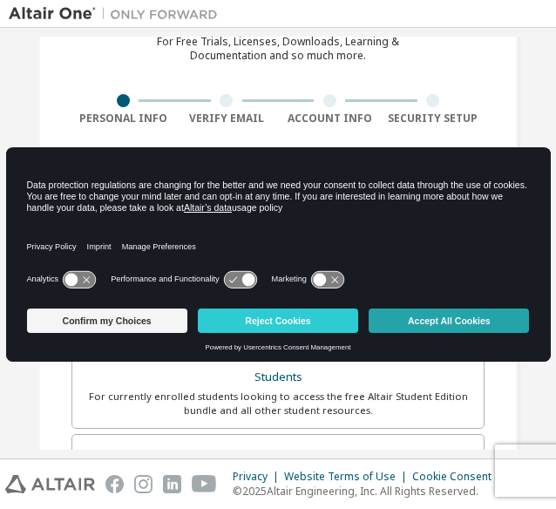 This screenshot has height=509, width=556. What do you see at coordinates (258, 477) in the screenshot?
I see `div: Privacy` at bounding box center [258, 477].